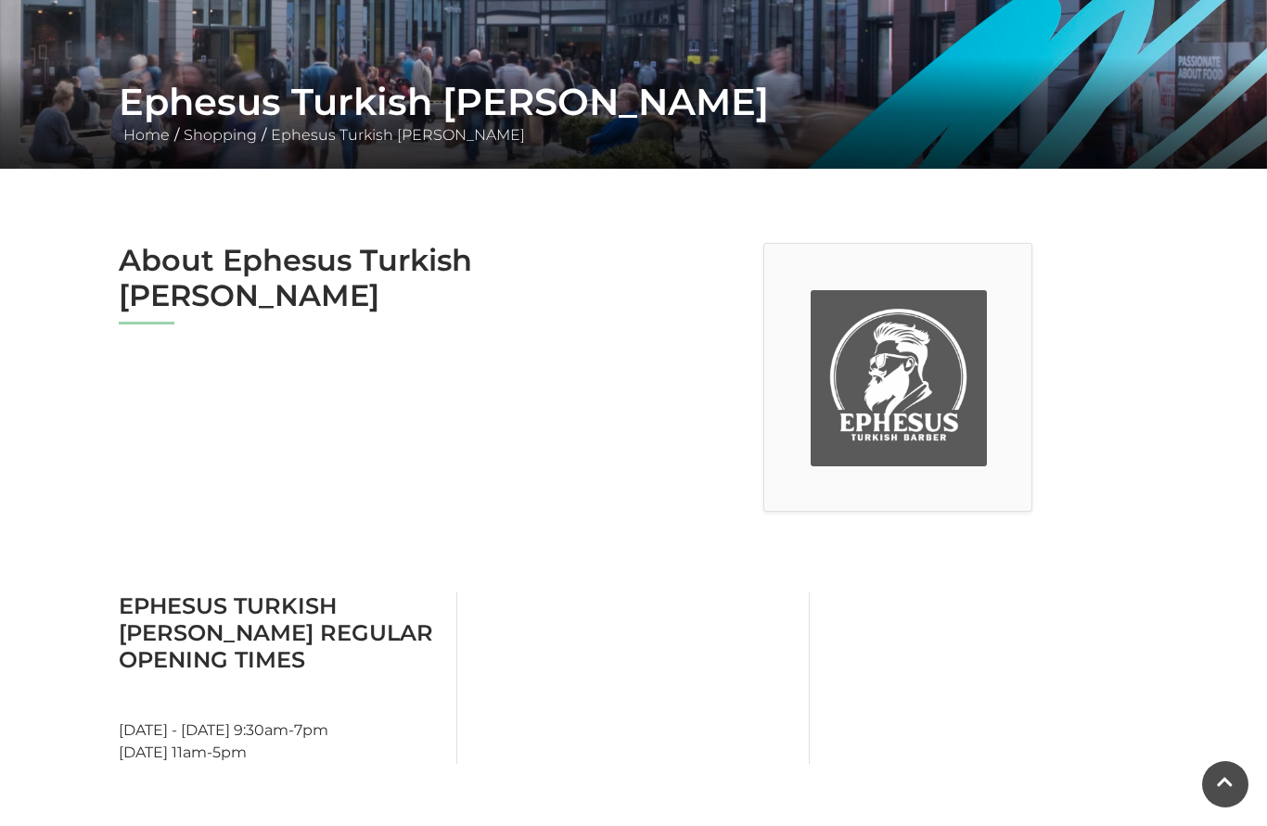 The image size is (1267, 826). I want to click on a: Home, so click(146, 134).